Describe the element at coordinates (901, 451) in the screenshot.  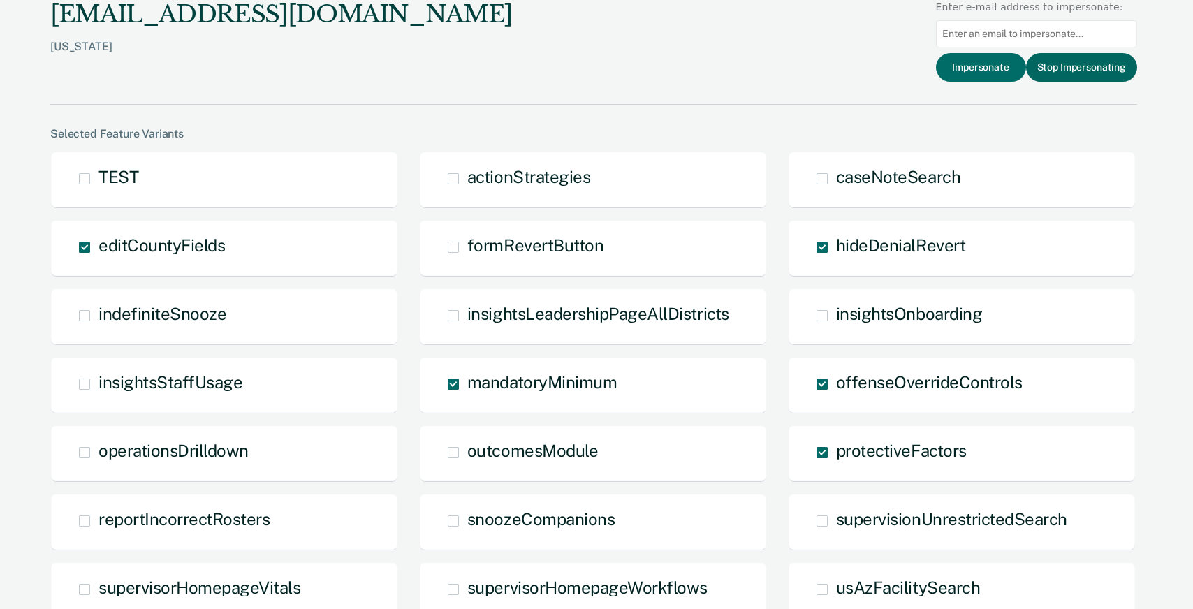
I see `span: protectiveFactors` at that location.